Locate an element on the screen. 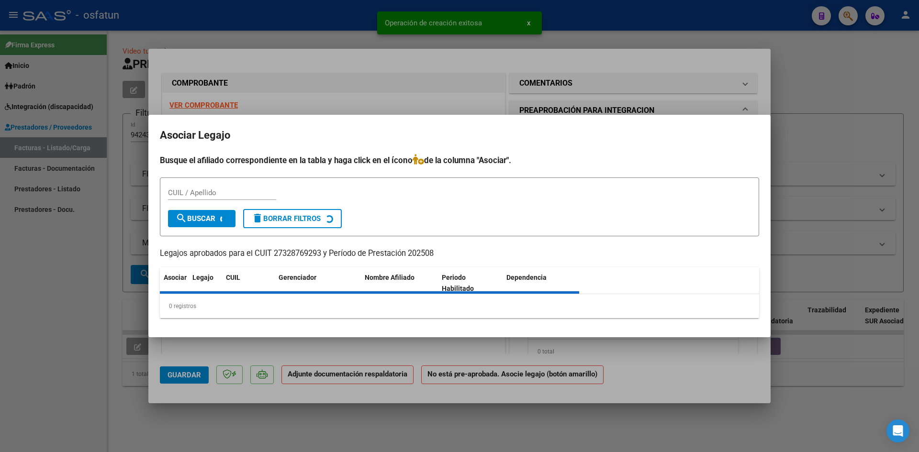 This screenshot has width=919, height=452. datatable-header-cell: Dependencia is located at coordinates (541, 283).